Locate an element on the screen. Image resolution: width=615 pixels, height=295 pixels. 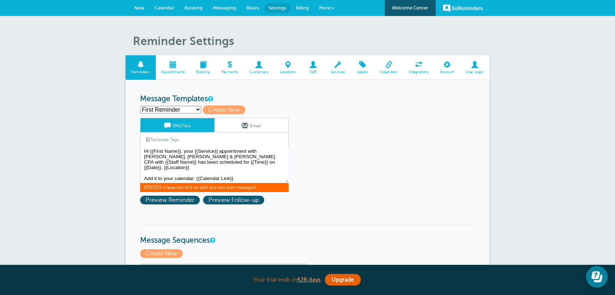
a: Integrations is located at coordinates (419, 67).